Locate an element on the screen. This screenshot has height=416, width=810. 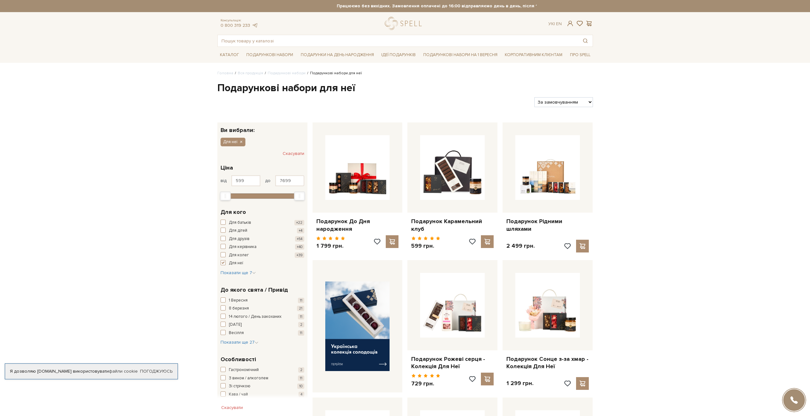
button: Для керівника +40 is located at coordinates (262, 247).